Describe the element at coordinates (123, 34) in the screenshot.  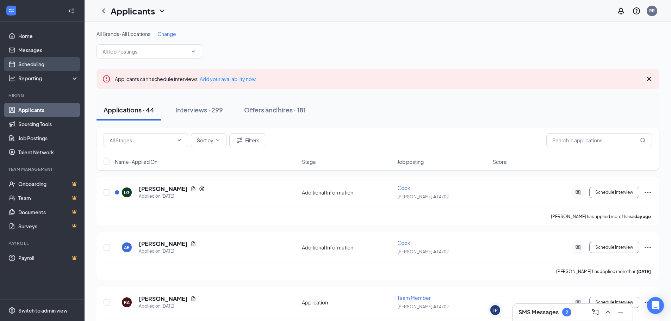
I see `span: All Brands · All Locations` at that location.